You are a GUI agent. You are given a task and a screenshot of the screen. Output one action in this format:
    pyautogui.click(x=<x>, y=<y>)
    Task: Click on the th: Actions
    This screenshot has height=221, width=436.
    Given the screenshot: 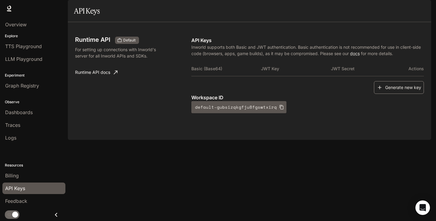 What is the action you would take?
    pyautogui.click(x=412, y=69)
    